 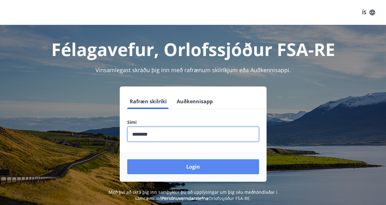 I want to click on label: Sími, so click(x=193, y=122).